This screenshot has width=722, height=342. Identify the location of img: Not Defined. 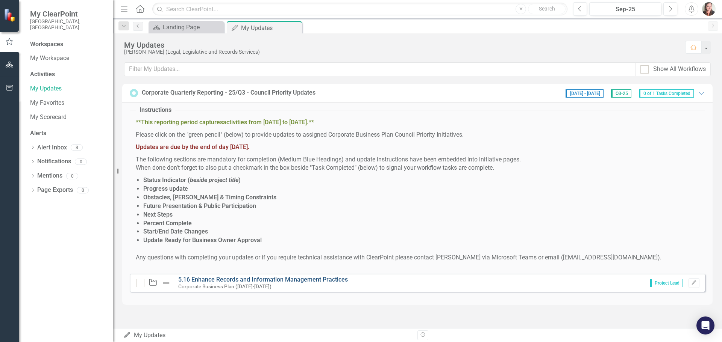
(166, 283).